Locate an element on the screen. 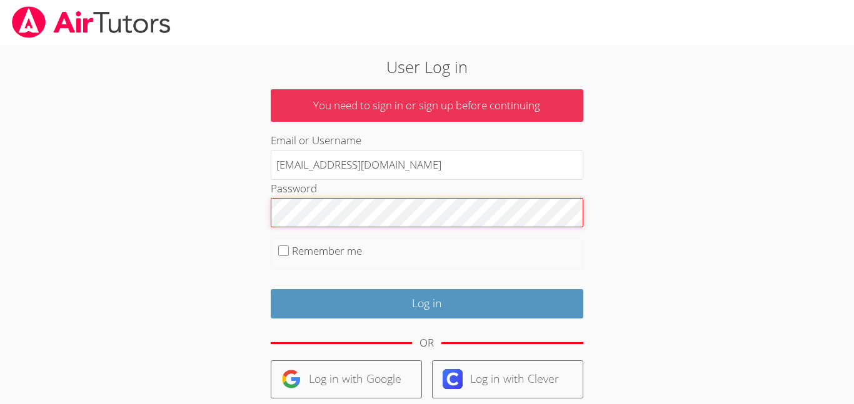 This screenshot has height=404, width=854. input: Log in is located at coordinates (427, 304).